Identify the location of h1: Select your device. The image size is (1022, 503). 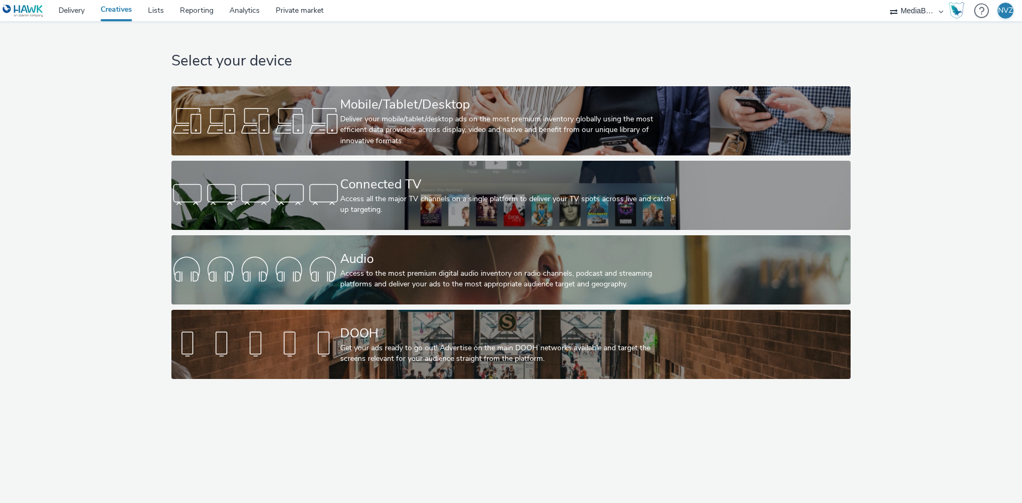
(510, 61).